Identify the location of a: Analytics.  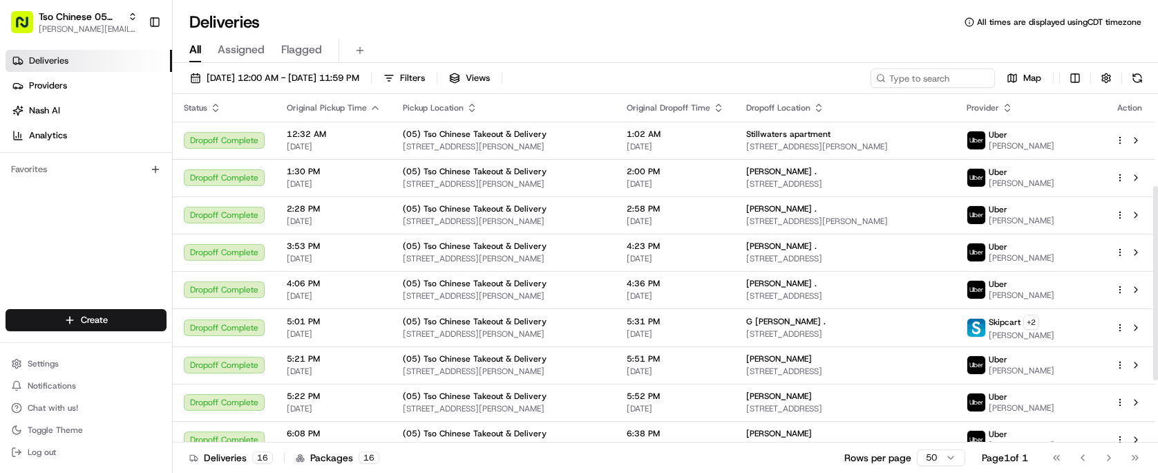
(88, 135).